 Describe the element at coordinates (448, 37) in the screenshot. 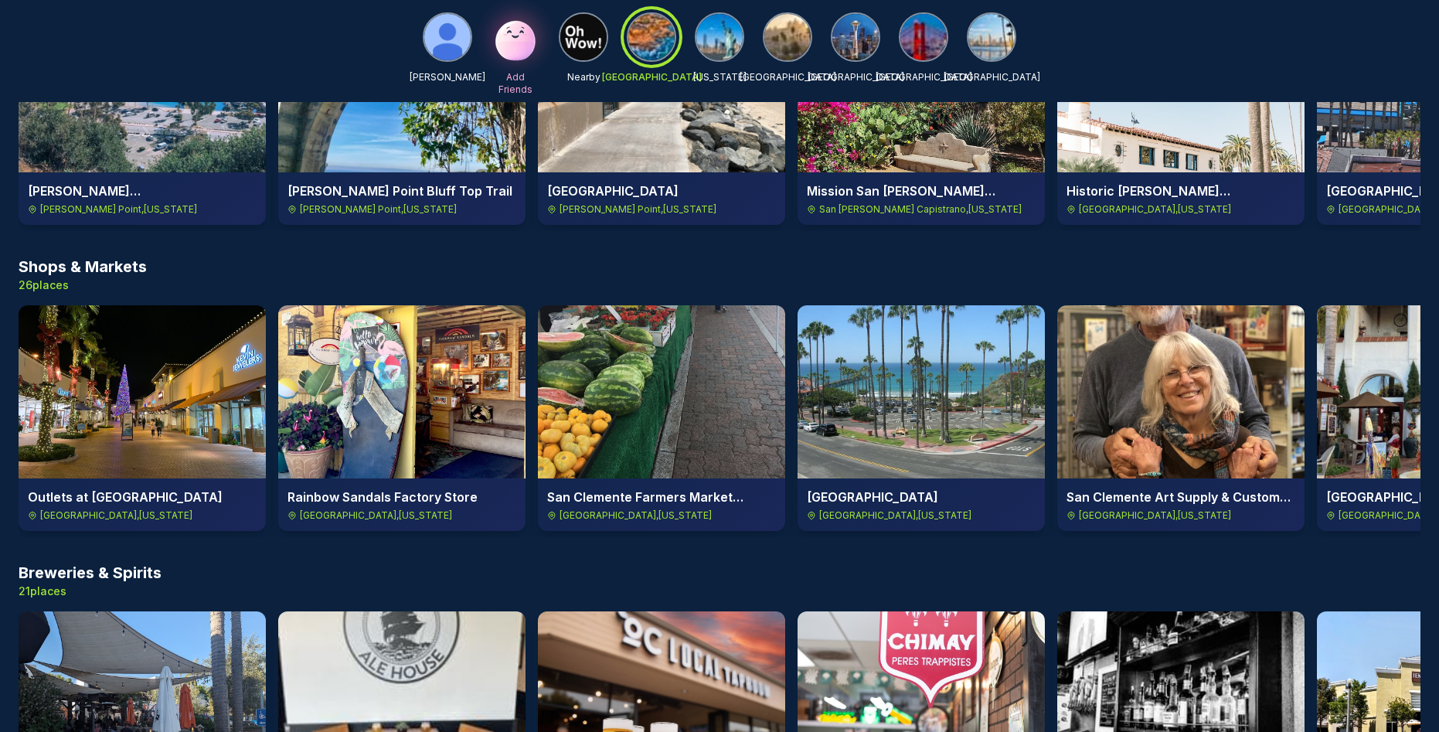

I see `img: Matthew Miller` at that location.